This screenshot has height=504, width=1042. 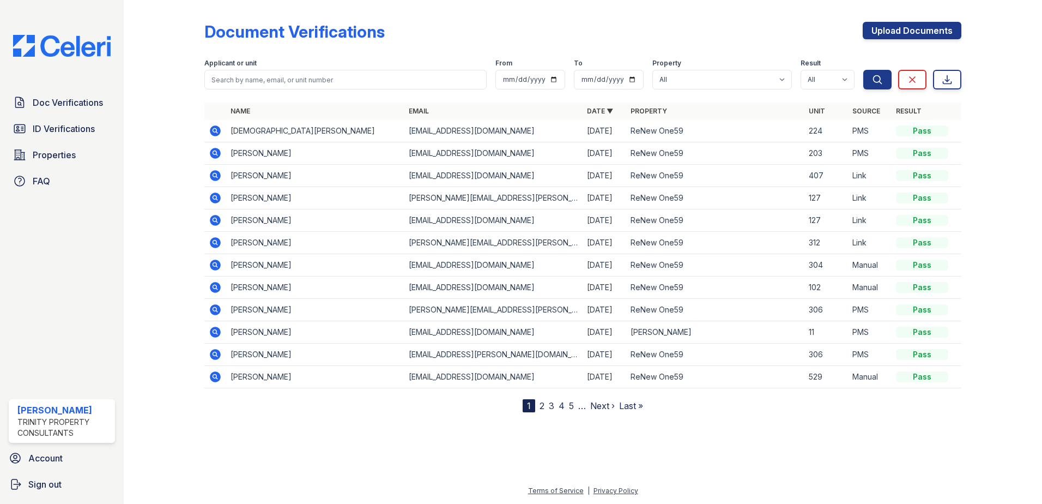 What do you see at coordinates (45, 484) in the screenshot?
I see `span: Sign out` at bounding box center [45, 484].